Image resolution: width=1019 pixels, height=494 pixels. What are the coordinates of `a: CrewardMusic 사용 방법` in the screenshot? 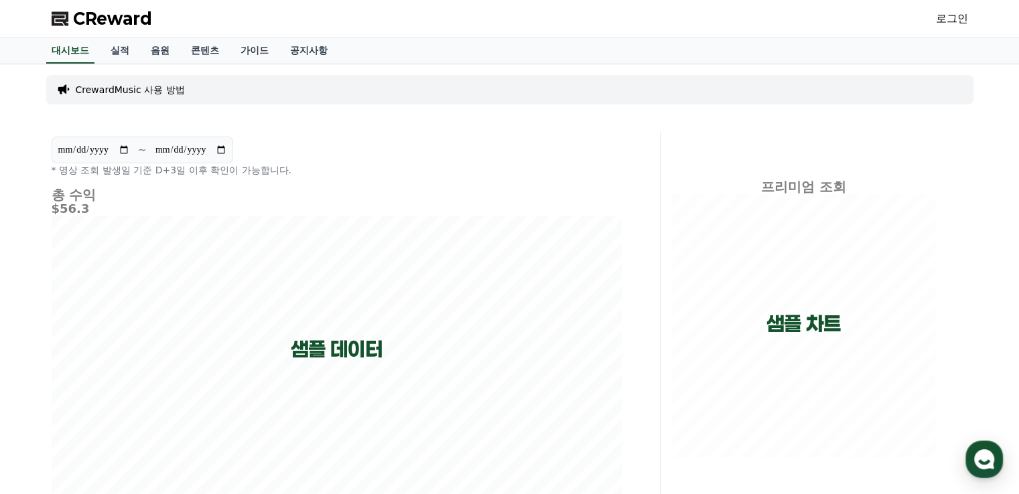 It's located at (130, 90).